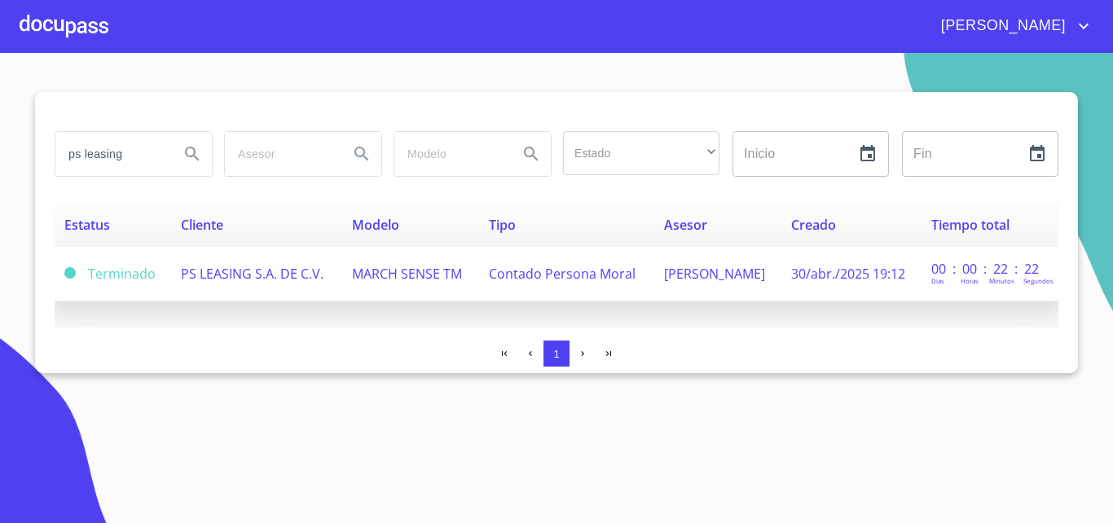 Image resolution: width=1113 pixels, height=523 pixels. Describe the element at coordinates (813, 225) in the screenshot. I see `span: Creado` at that location.